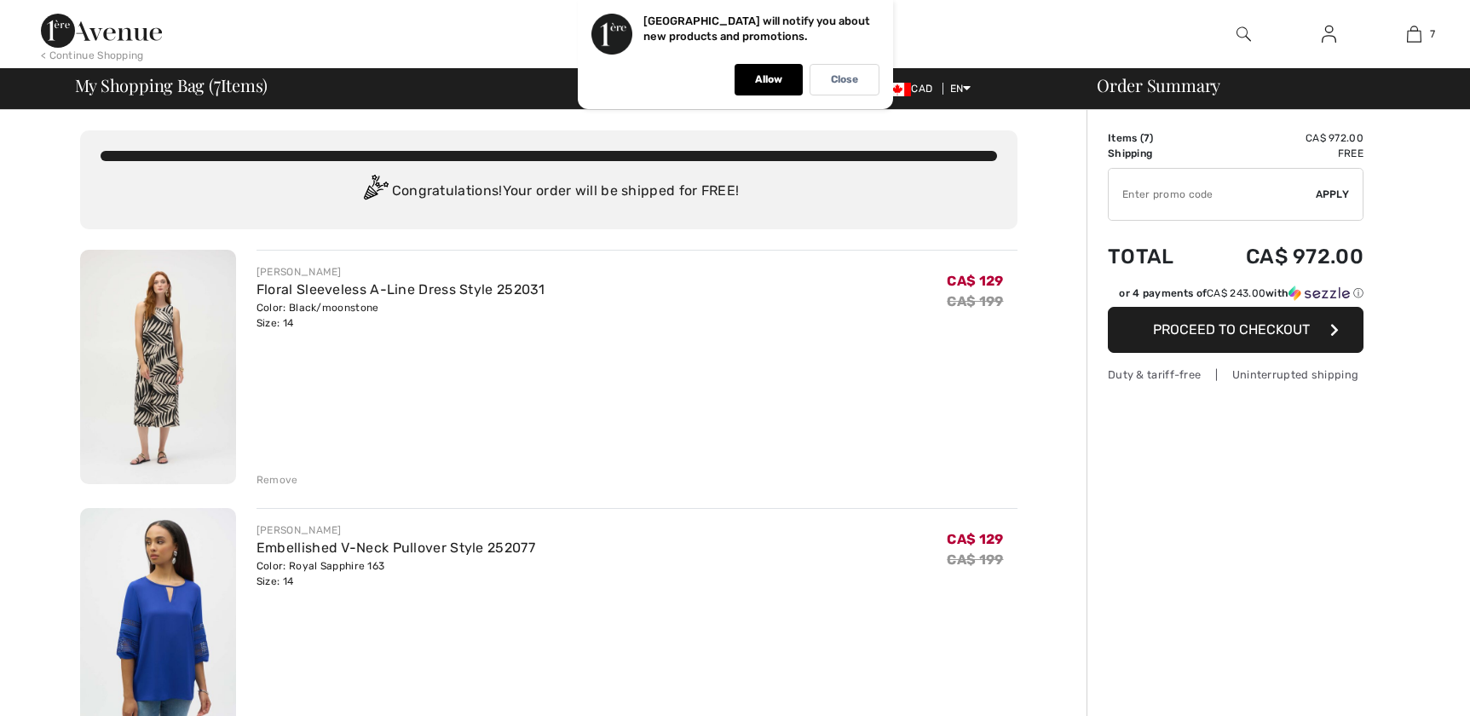 The image size is (1470, 716). Describe the element at coordinates (897, 89) in the screenshot. I see `img: Canadian Dollar` at that location.